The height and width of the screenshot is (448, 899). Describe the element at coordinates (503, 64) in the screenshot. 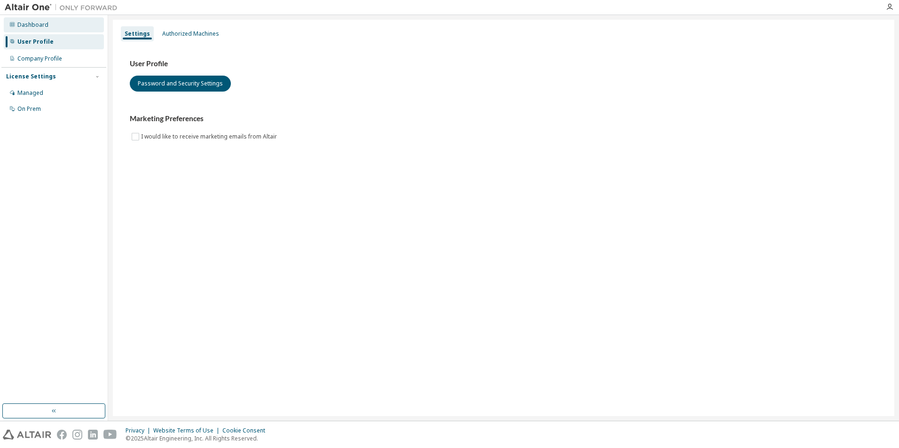

I see `h3: User Profile` at that location.